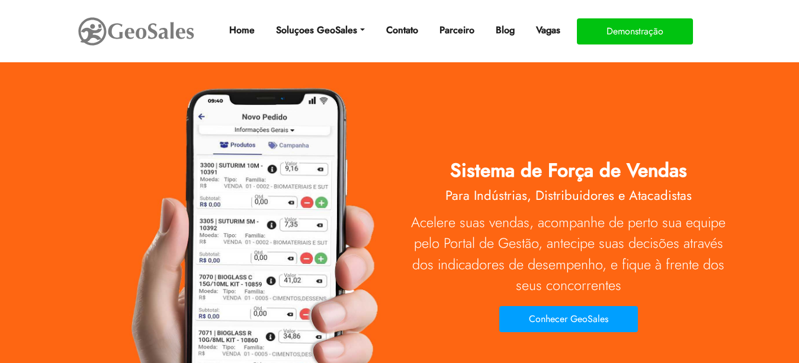  I want to click on a: Vagas, so click(548, 30).